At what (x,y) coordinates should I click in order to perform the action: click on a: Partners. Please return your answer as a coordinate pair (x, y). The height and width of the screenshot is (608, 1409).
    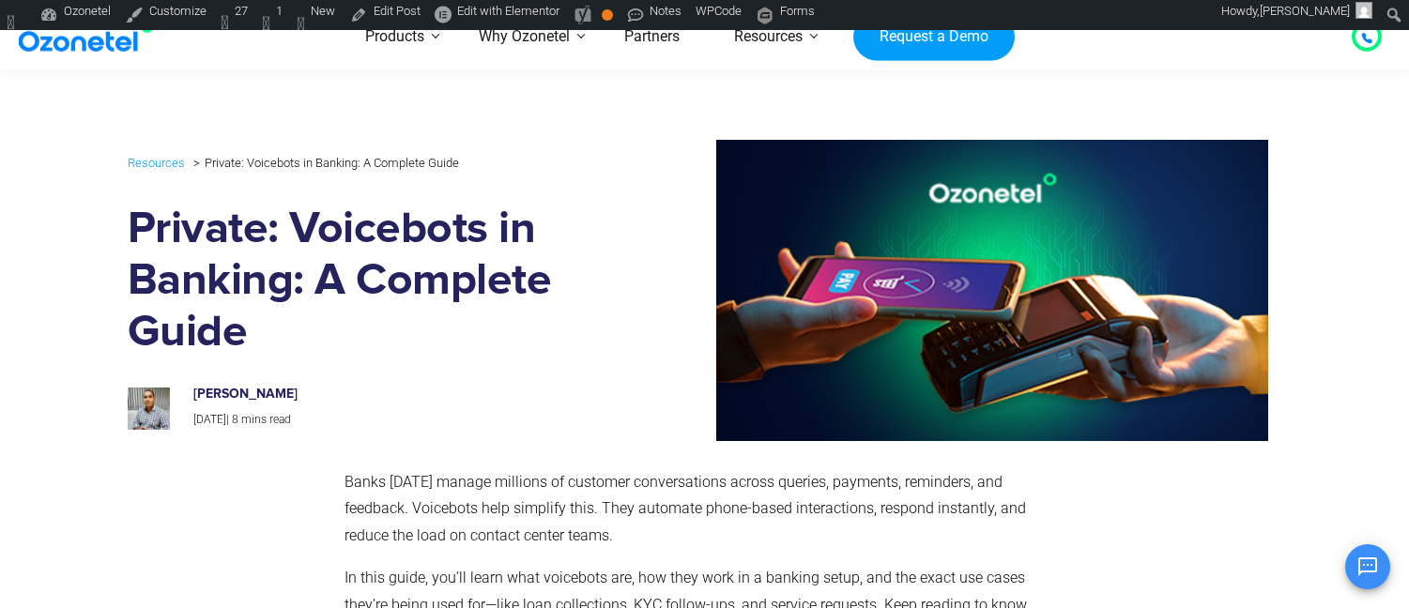
    Looking at the image, I should click on (652, 37).